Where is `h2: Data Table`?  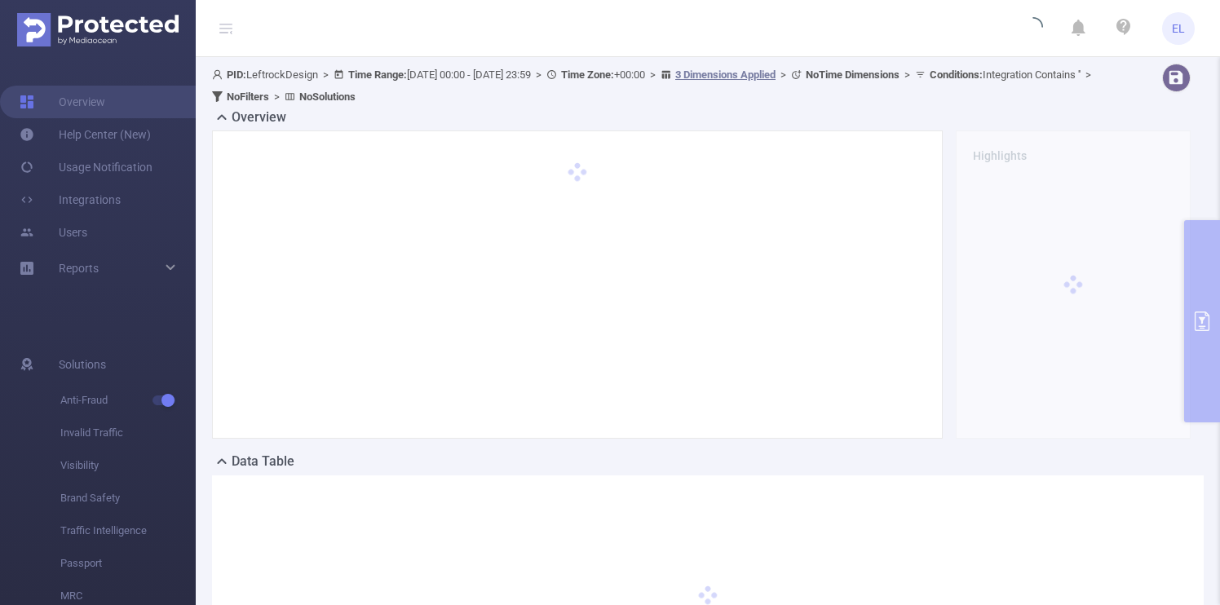
h2: Data Table is located at coordinates (263, 461).